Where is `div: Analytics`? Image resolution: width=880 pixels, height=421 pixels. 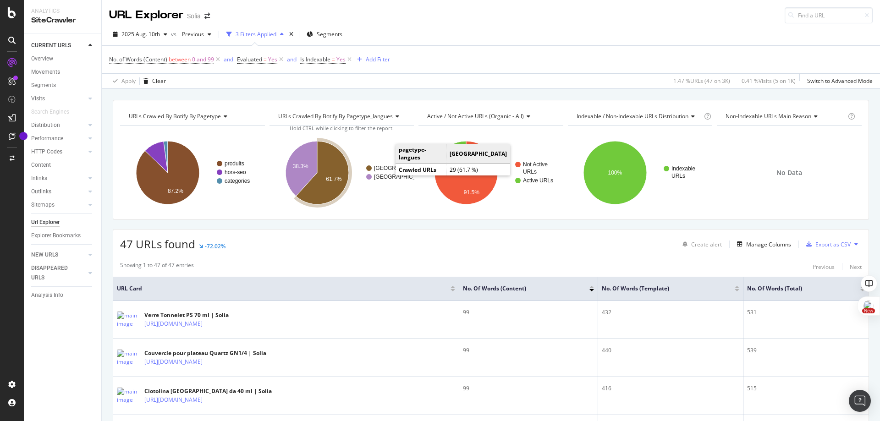 div: Analytics is located at coordinates (62, 11).